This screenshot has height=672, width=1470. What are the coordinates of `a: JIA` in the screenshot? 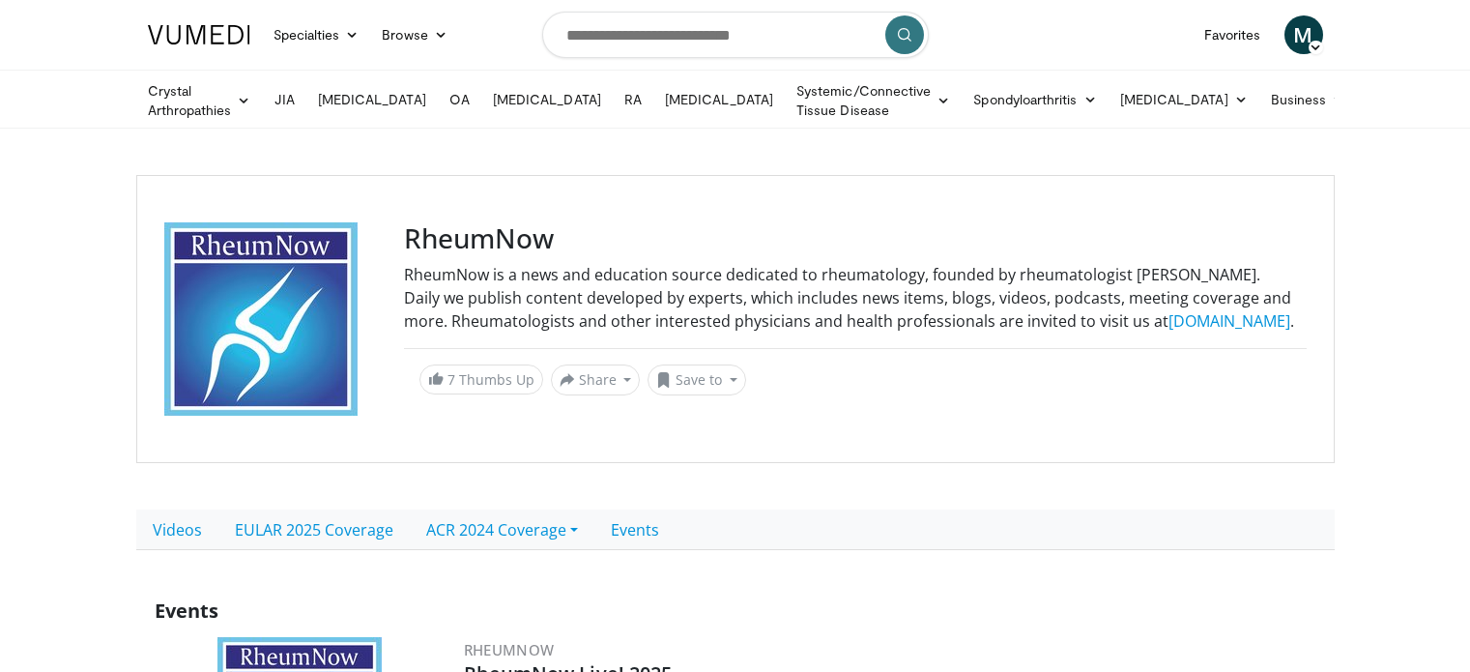 It's located at (284, 100).